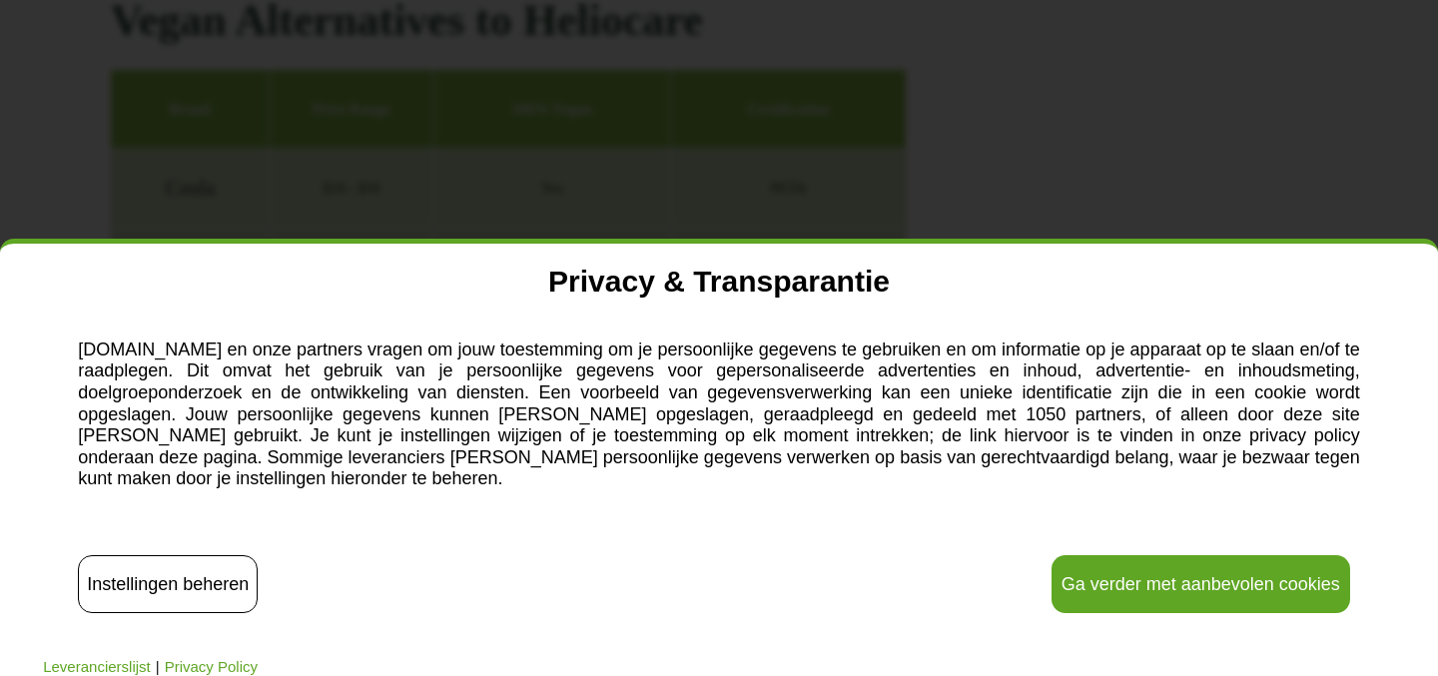  I want to click on a: Leverancierslijst, so click(97, 667).